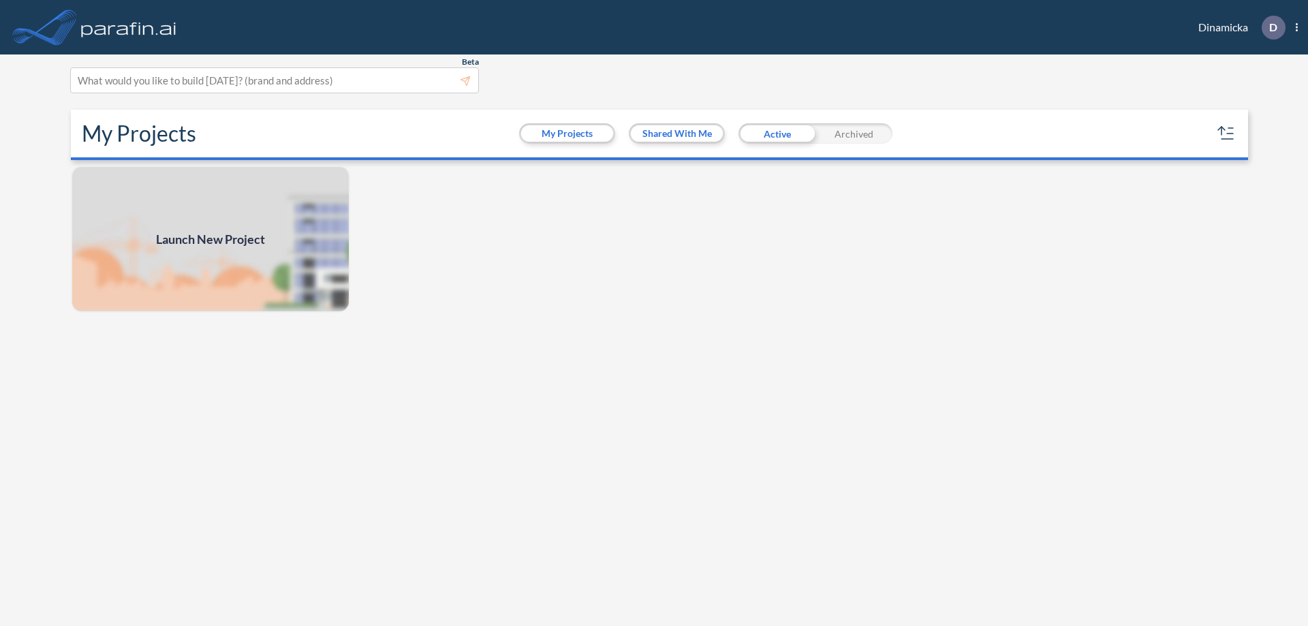 Image resolution: width=1308 pixels, height=626 pixels. Describe the element at coordinates (129, 27) in the screenshot. I see `img: logo` at that location.